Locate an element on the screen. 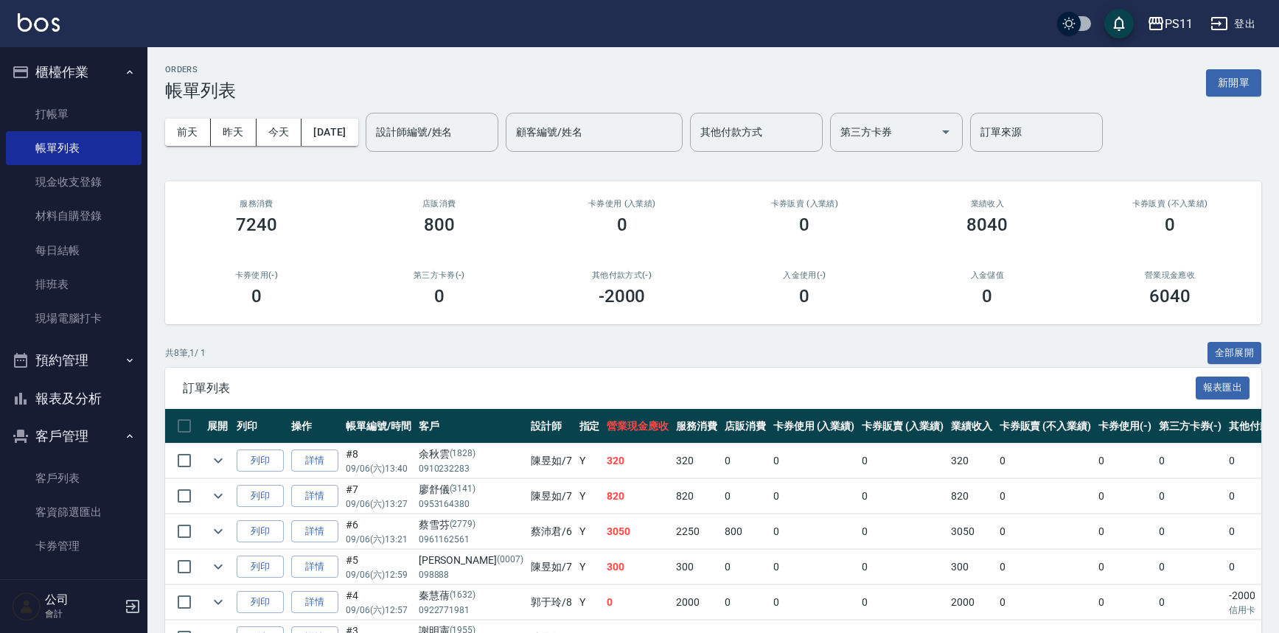 Image resolution: width=1279 pixels, height=633 pixels. h2: 入金儲值 is located at coordinates (987, 275).